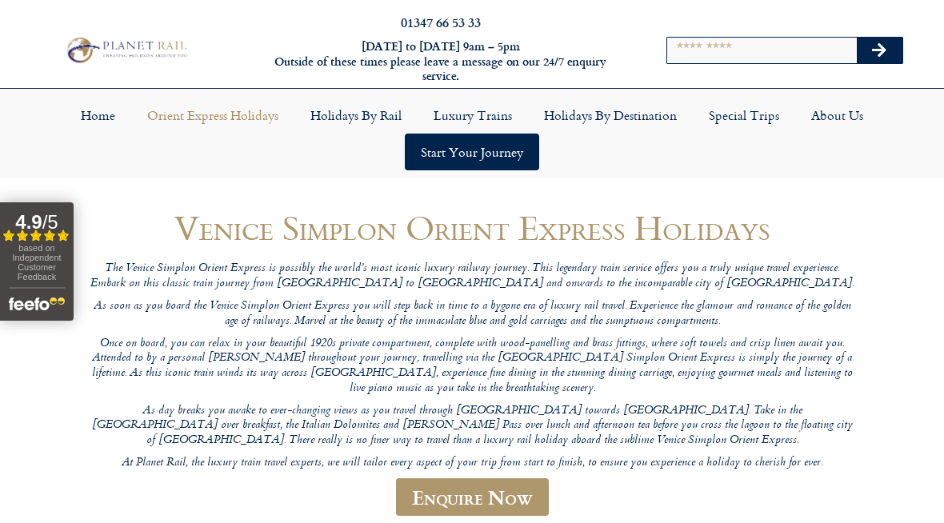 This screenshot has width=944, height=523. What do you see at coordinates (880, 50) in the screenshot?
I see `button: Search` at bounding box center [880, 50].